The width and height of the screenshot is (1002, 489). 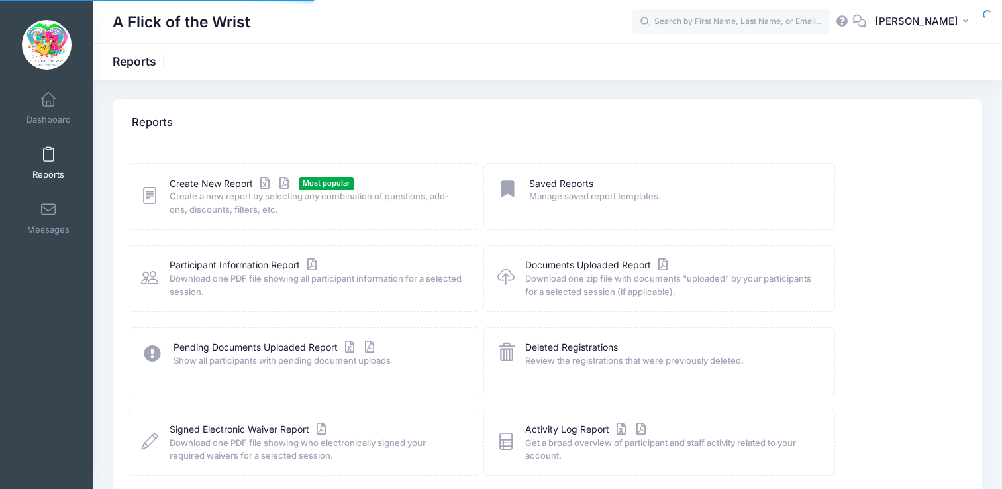 I want to click on a: Activity Log Report, so click(x=587, y=429).